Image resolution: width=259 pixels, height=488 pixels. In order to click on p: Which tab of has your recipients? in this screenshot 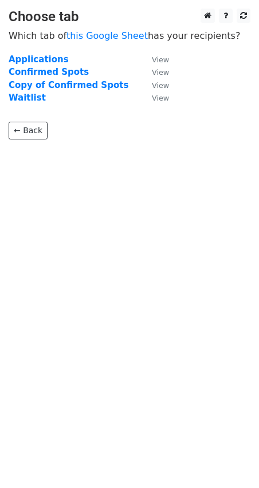, I will do `click(129, 35)`.